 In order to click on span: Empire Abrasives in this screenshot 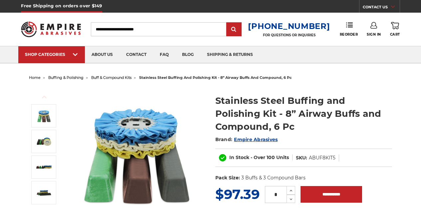, I will do `click(255, 139)`.